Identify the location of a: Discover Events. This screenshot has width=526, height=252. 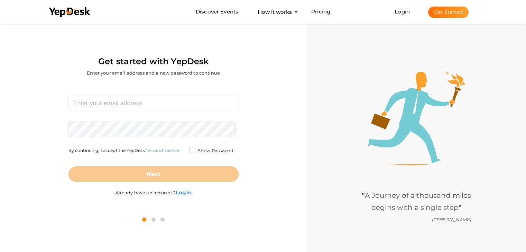
(217, 12).